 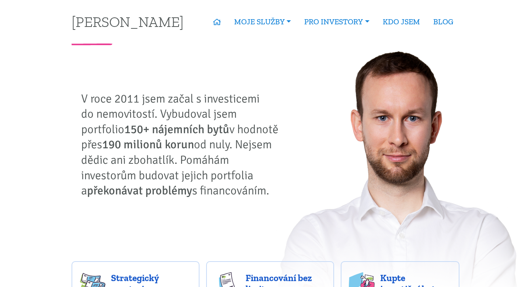 What do you see at coordinates (262, 22) in the screenshot?
I see `a: MOJE SLUŽBY` at bounding box center [262, 22].